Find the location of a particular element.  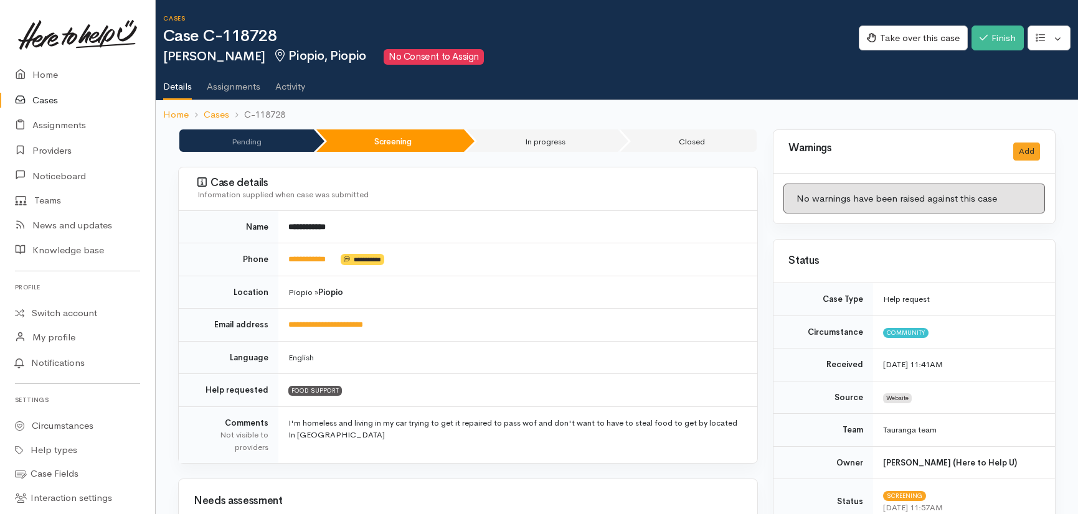

div: Information supplied when case was submitted is located at coordinates (470, 195).